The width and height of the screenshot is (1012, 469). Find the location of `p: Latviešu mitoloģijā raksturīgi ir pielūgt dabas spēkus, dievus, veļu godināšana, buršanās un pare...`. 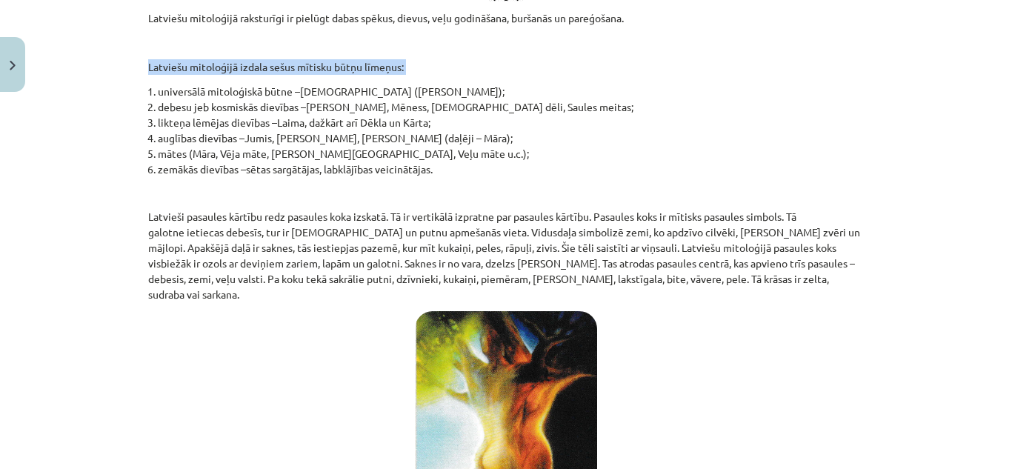

p: Latviešu mitoloģijā raksturīgi ir pielūgt dabas spēkus, dievus, veļu godināšana, buršanās un pare... is located at coordinates (506, 18).